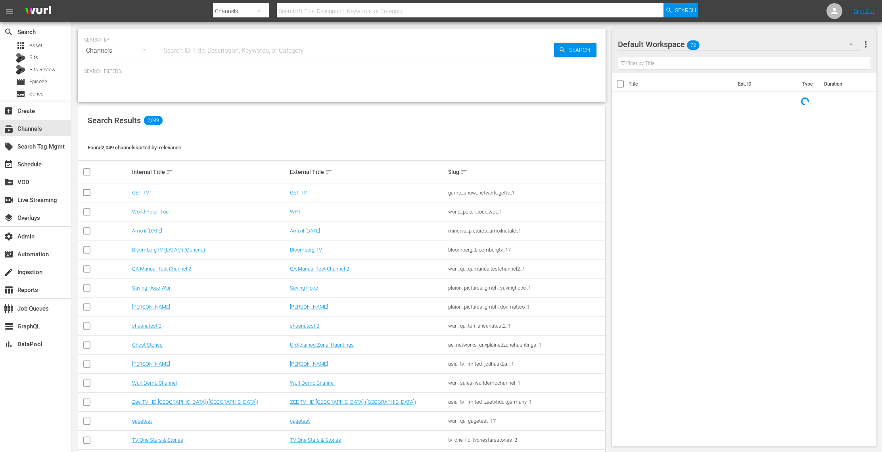  What do you see at coordinates (526, 250) in the screenshot?
I see `div: bloomberg_bloombergtv_17` at bounding box center [526, 250].